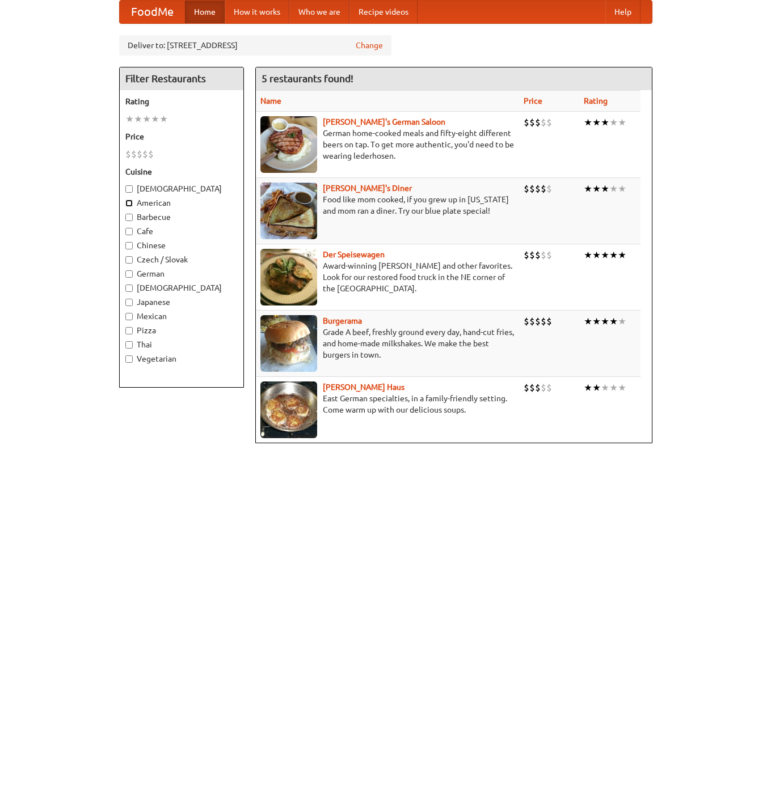  What do you see at coordinates (181, 79) in the screenshot?
I see `h4: Filter Restaurants` at bounding box center [181, 79].